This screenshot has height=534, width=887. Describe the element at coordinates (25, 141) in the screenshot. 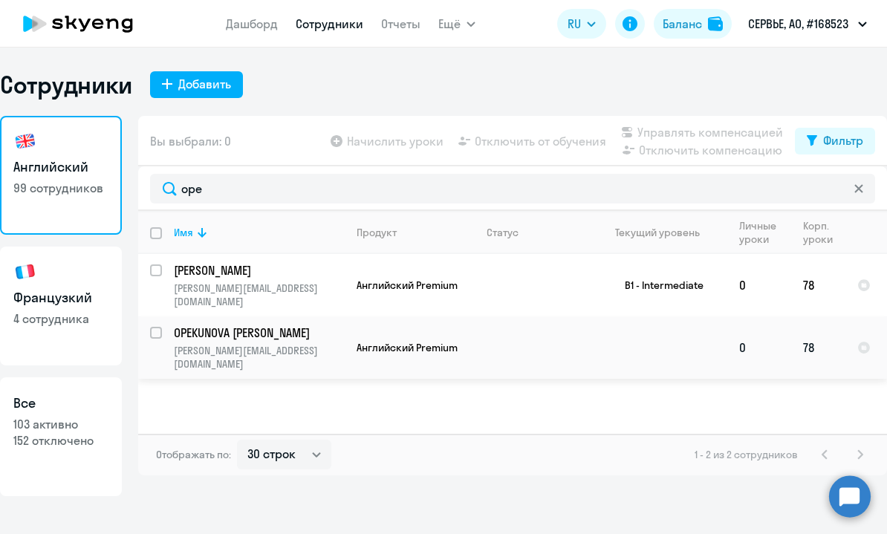

I see `img: english` at that location.